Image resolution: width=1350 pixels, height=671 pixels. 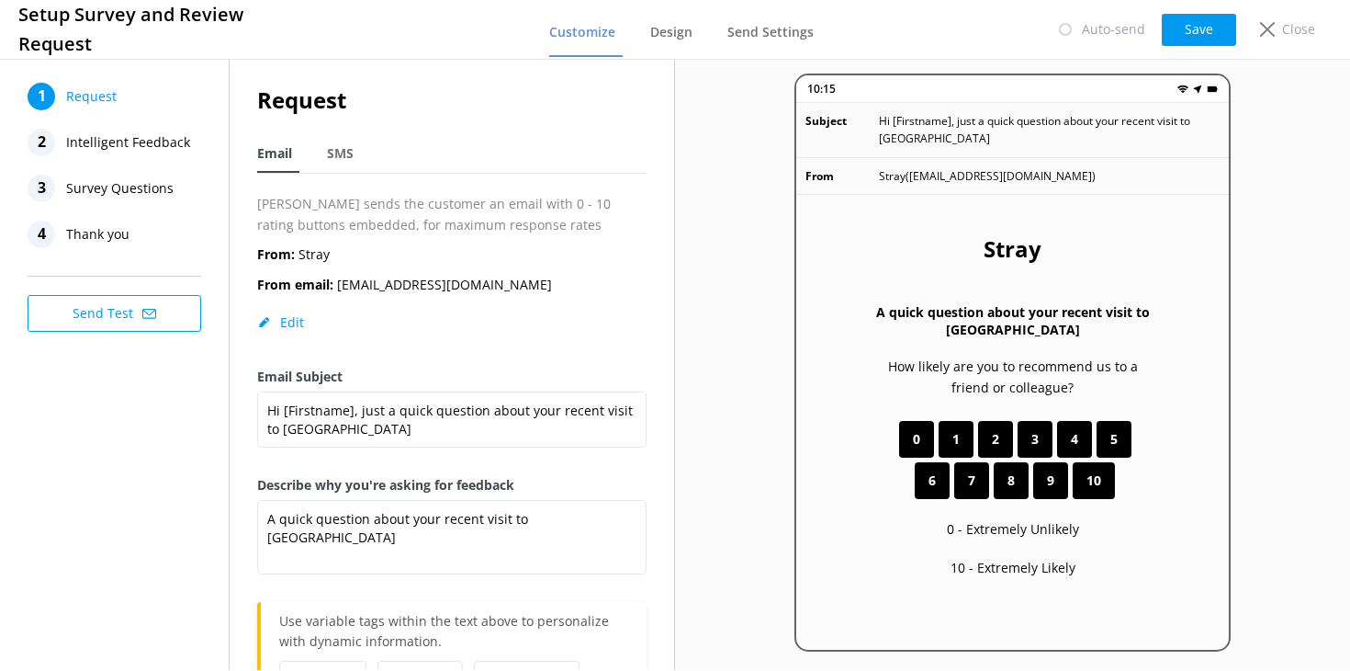 What do you see at coordinates (1012, 249) in the screenshot?
I see `h2: Stray` at bounding box center [1012, 249].